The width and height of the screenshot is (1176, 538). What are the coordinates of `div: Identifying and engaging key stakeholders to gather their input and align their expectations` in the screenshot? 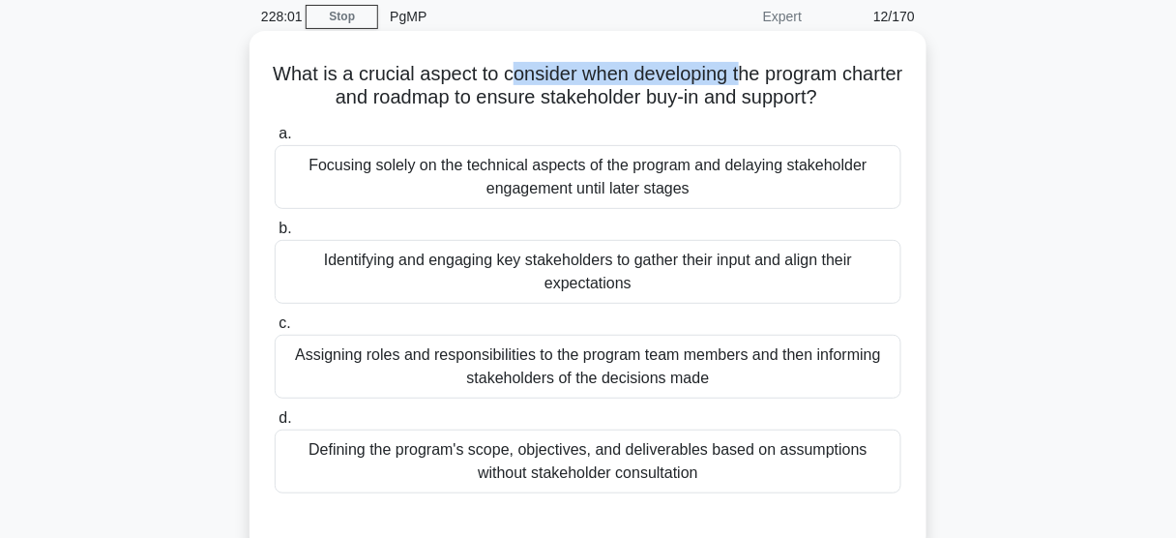 It's located at (588, 272).